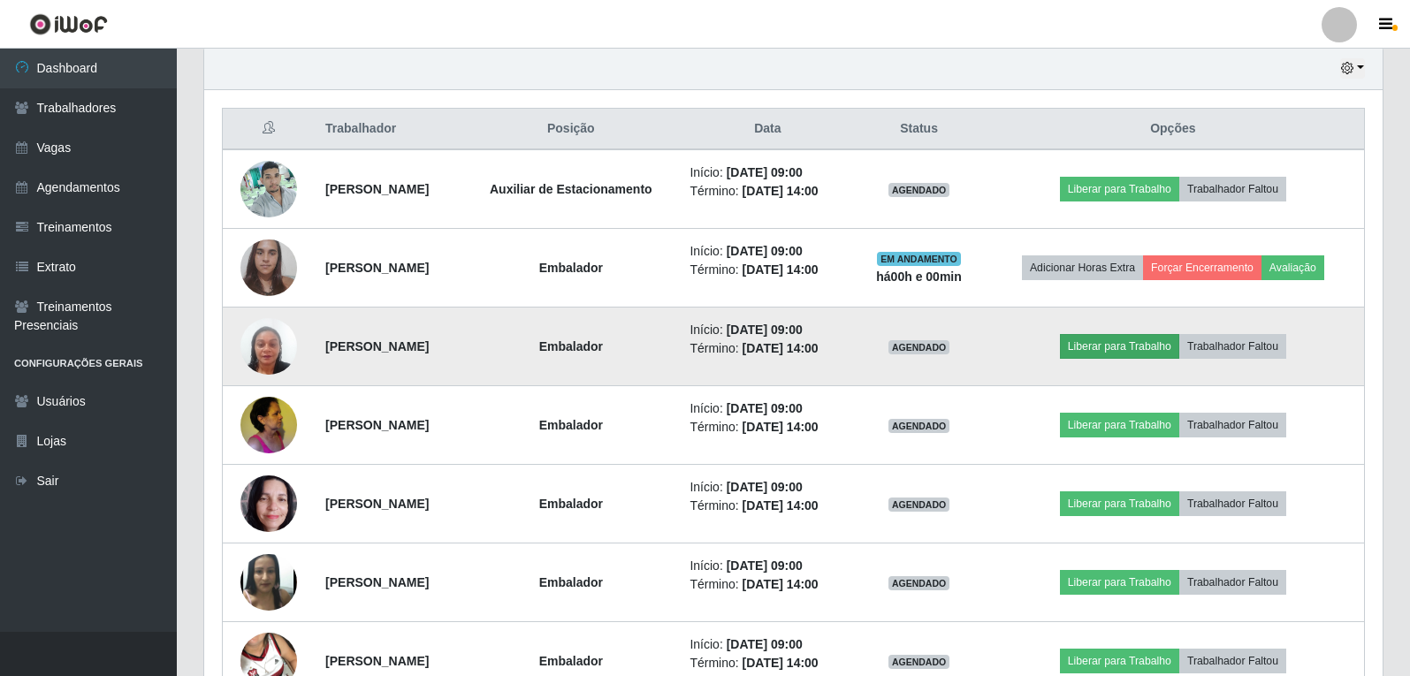 This screenshot has height=676, width=1410. I want to click on th: Status, so click(918, 129).